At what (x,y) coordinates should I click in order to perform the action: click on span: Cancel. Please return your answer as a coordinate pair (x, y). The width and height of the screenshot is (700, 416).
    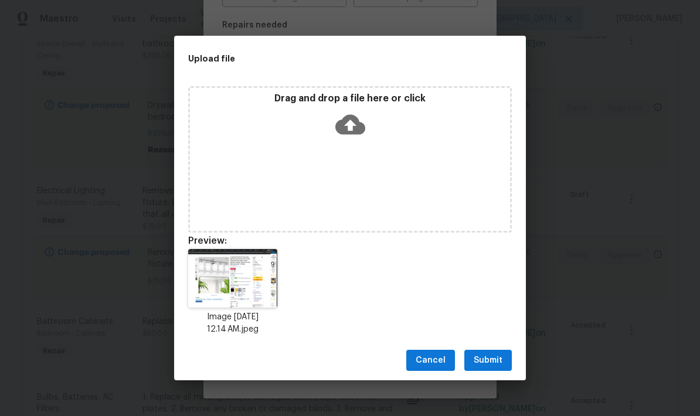
    Looking at the image, I should click on (430, 361).